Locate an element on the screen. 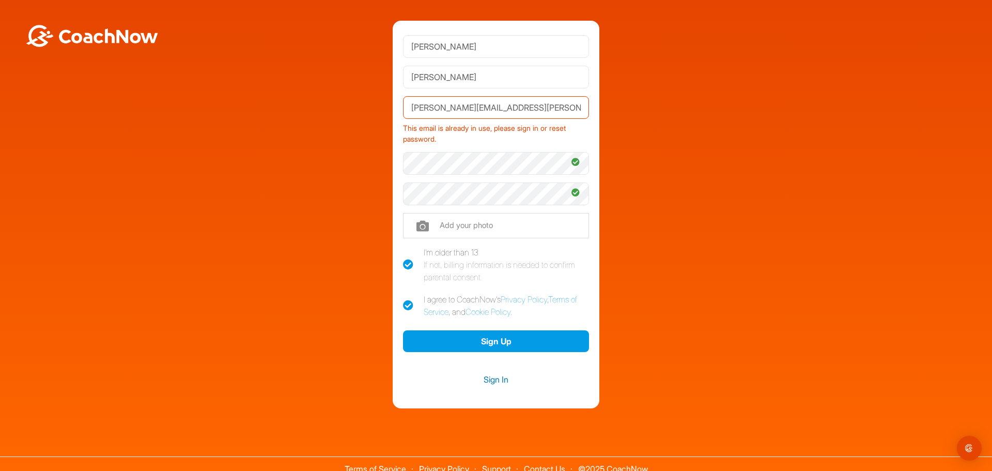 The height and width of the screenshot is (471, 992). div: I'm older than 13 is located at coordinates (507, 265).